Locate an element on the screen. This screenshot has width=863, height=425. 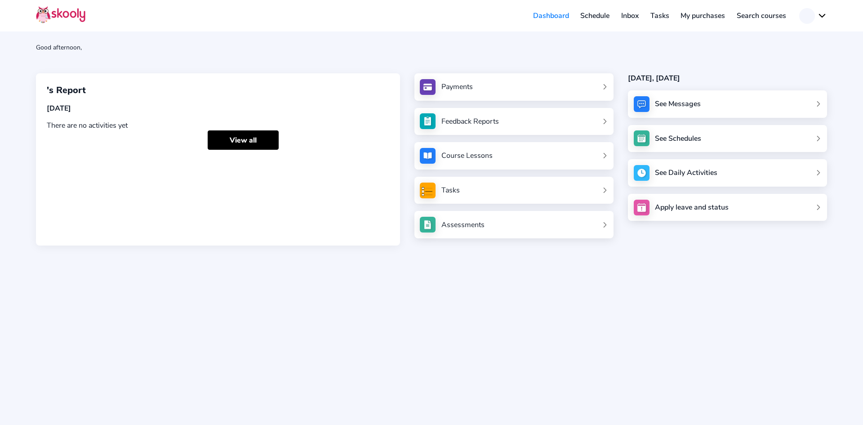
img: tasksForMpWeb.png is located at coordinates (428, 190).